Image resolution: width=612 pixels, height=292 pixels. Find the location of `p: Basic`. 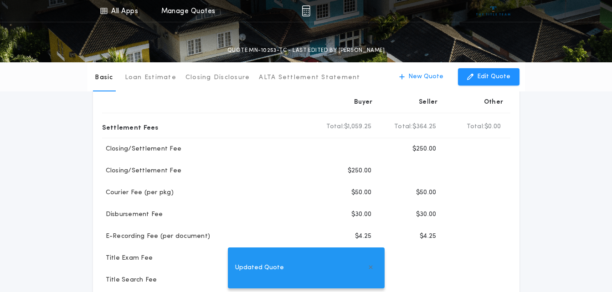

p: Basic is located at coordinates (104, 78).